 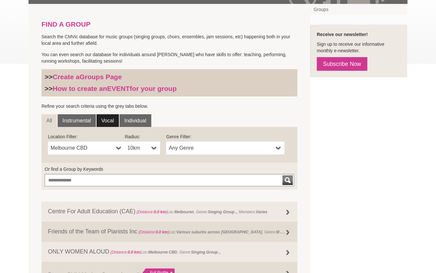 What do you see at coordinates (221, 148) in the screenshot?
I see `span: Any Genre` at bounding box center [221, 148].